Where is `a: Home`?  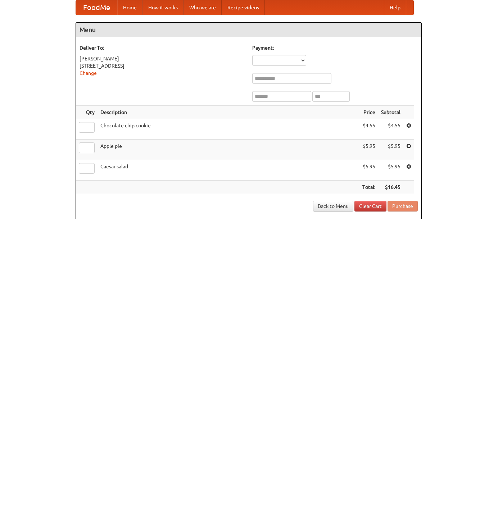 a: Home is located at coordinates (130, 8).